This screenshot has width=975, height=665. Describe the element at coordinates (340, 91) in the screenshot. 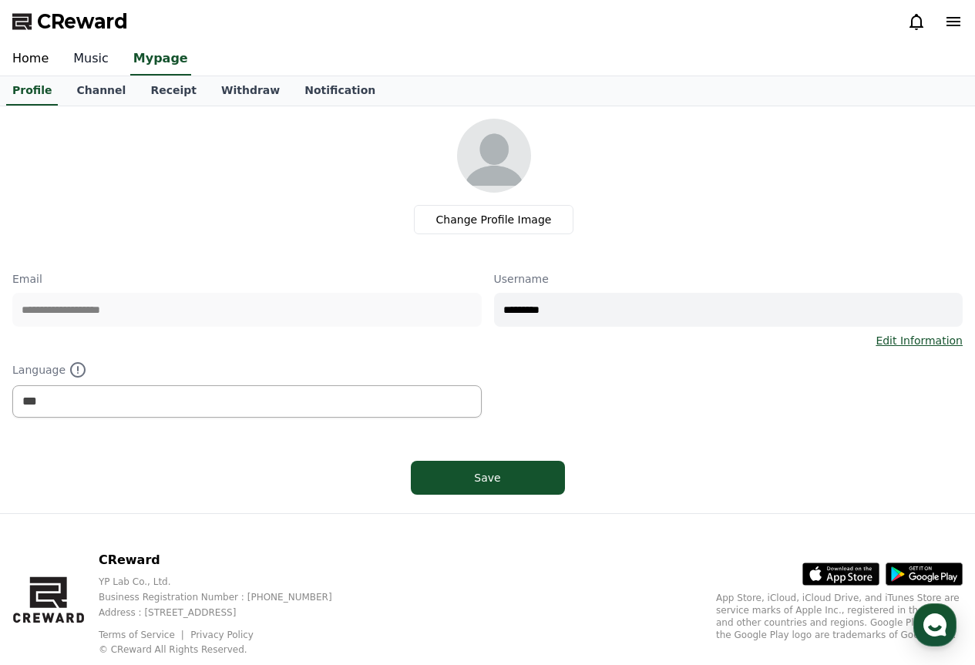

I see `a: Notification` at that location.